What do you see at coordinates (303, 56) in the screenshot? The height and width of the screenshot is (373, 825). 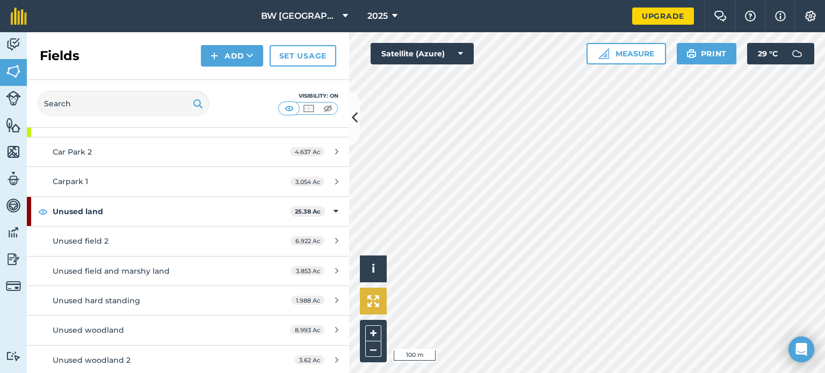 I see `a: Set usage` at bounding box center [303, 56].